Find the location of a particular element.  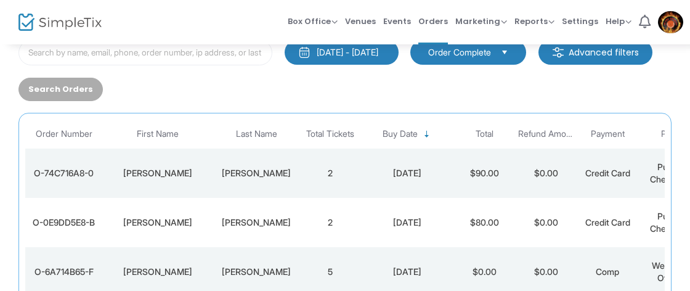

div: Jones is located at coordinates (256, 272).